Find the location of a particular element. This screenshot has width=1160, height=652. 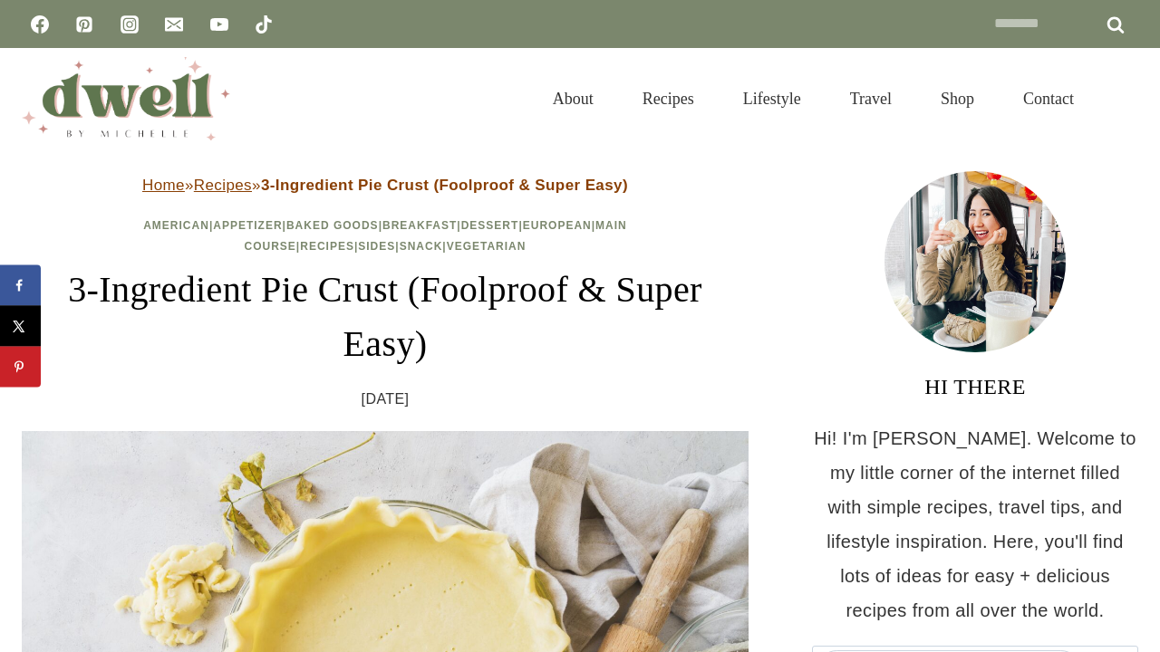

strong: 3-Ingredient Pie Crust (Foolproof & Super Easy) is located at coordinates (444, 185).